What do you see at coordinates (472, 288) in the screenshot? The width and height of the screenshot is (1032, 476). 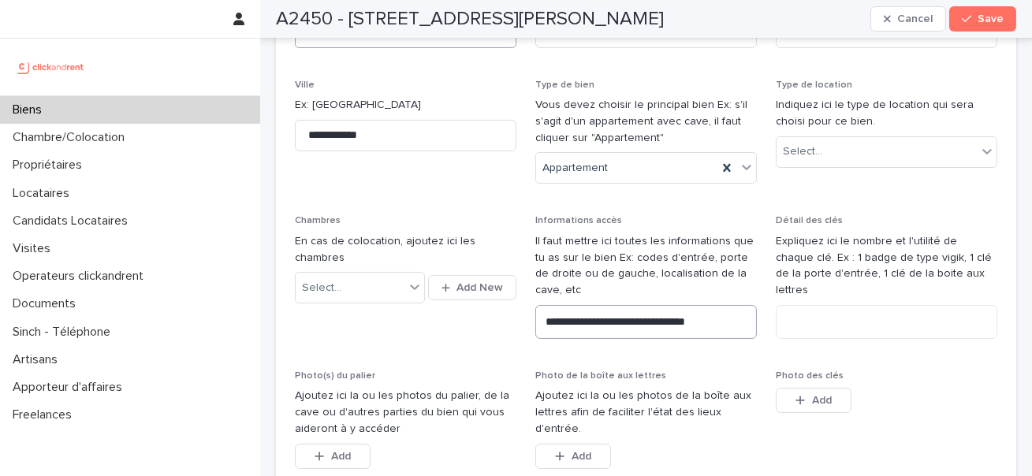 I see `button: Add New` at bounding box center [472, 288].